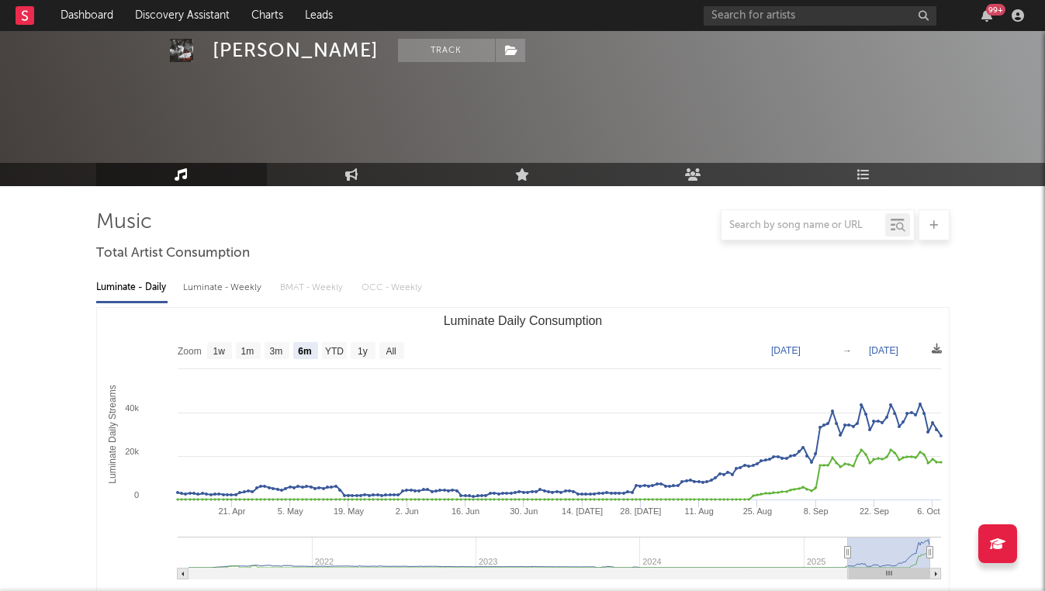 Image resolution: width=1045 pixels, height=591 pixels. I want to click on text: 16. Jun, so click(465, 511).